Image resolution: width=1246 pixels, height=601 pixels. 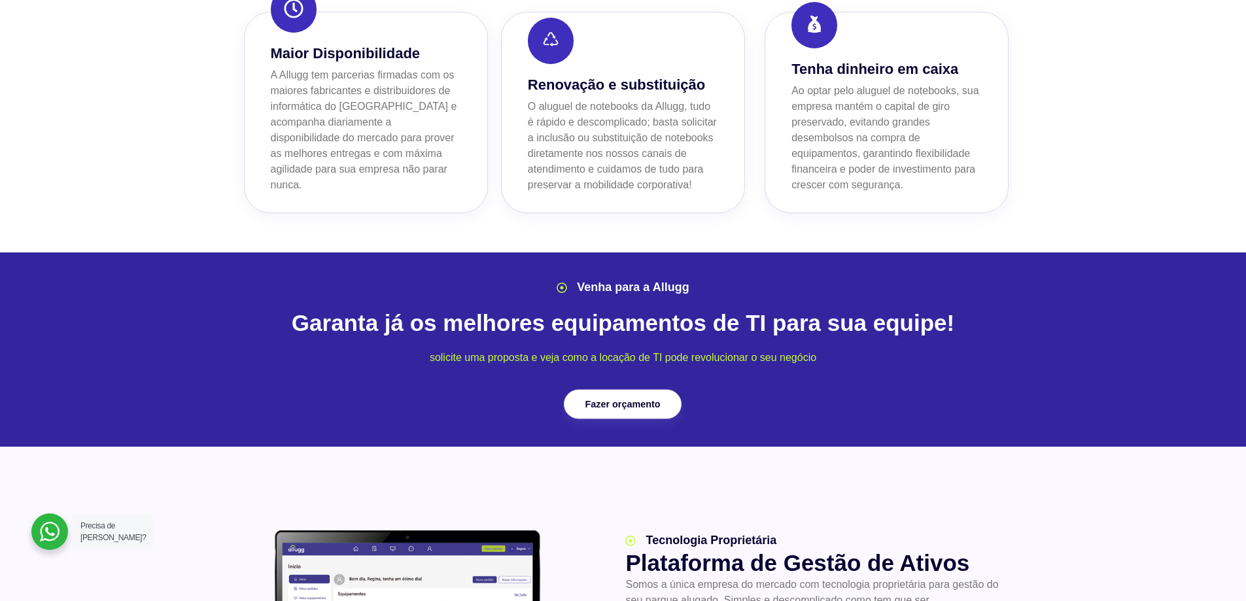 What do you see at coordinates (886, 138) in the screenshot?
I see `p: Ao optar pelo aluguel de notebooks, sua empresa mantém o capital de giro preservado, evitando gra...` at bounding box center [886, 138].